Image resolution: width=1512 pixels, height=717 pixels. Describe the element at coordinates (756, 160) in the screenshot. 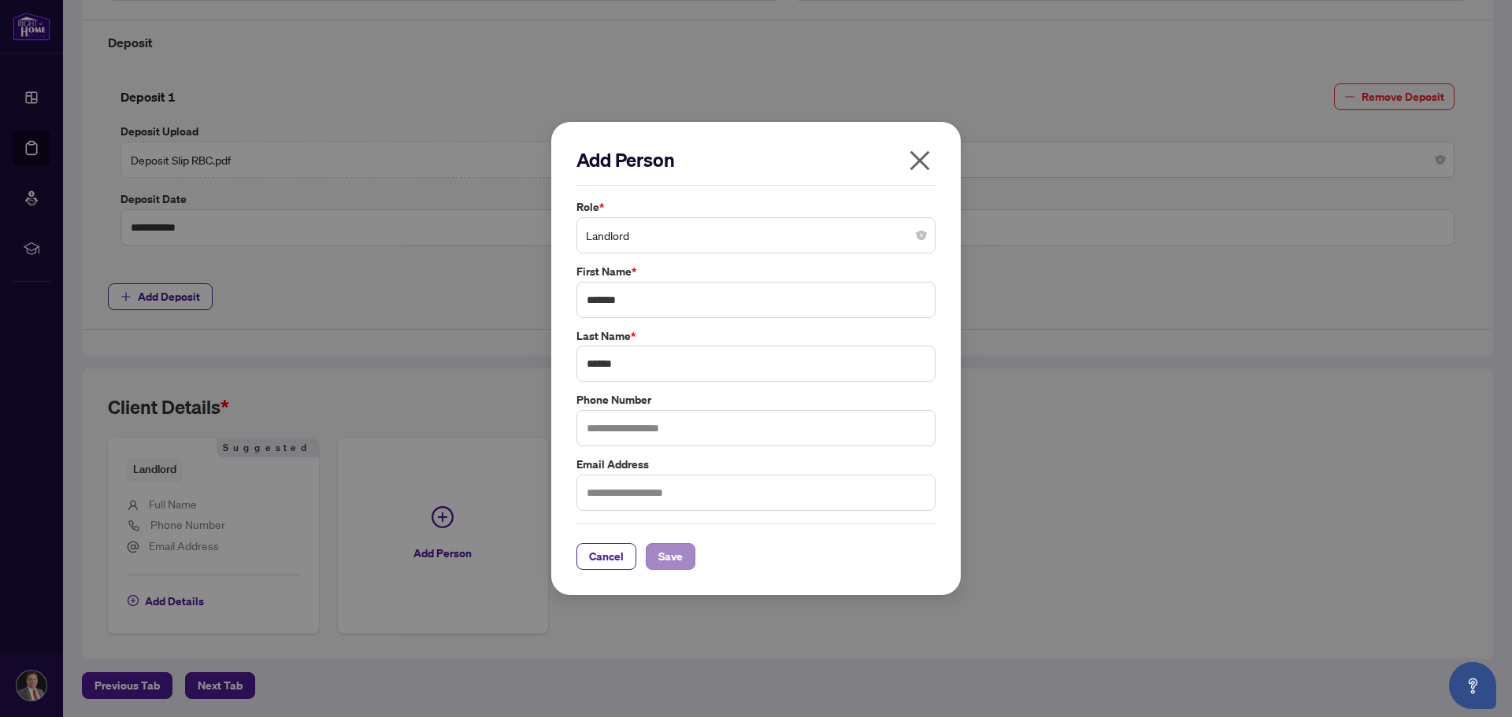

I see `h2: Add Person` at that location.